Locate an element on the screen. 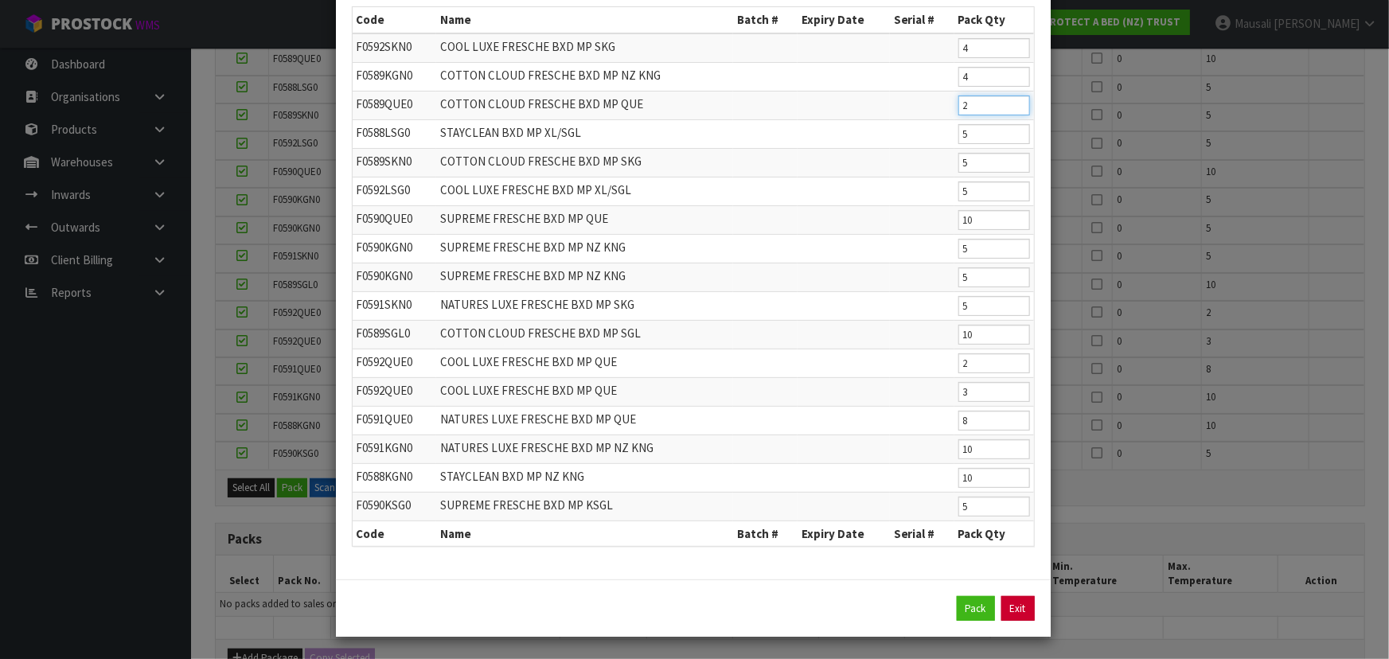  span: SUPREME FRESCHE BXD MP QUE is located at coordinates (524, 218).